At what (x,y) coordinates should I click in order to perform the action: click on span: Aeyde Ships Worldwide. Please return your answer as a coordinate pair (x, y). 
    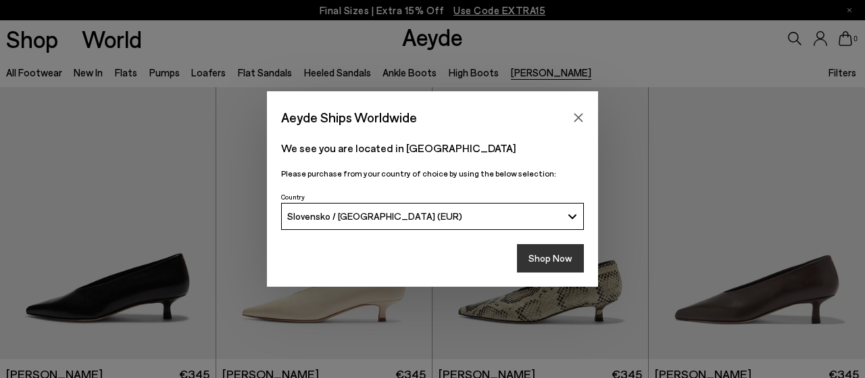
    Looking at the image, I should click on (349, 117).